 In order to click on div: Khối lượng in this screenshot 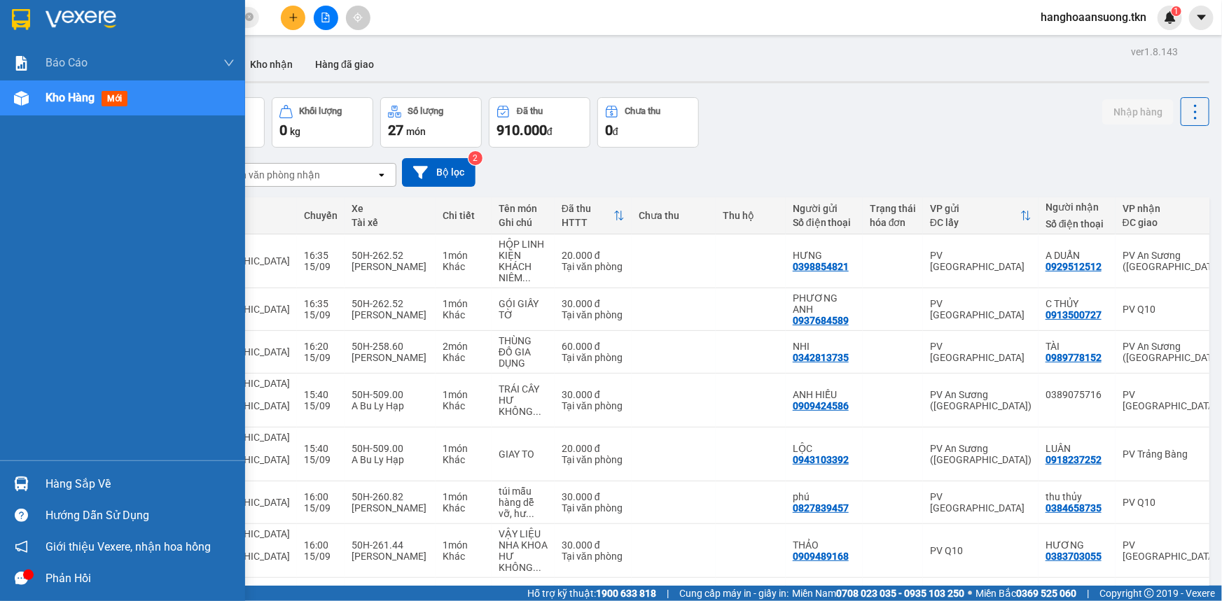, I will do `click(321, 111)`.